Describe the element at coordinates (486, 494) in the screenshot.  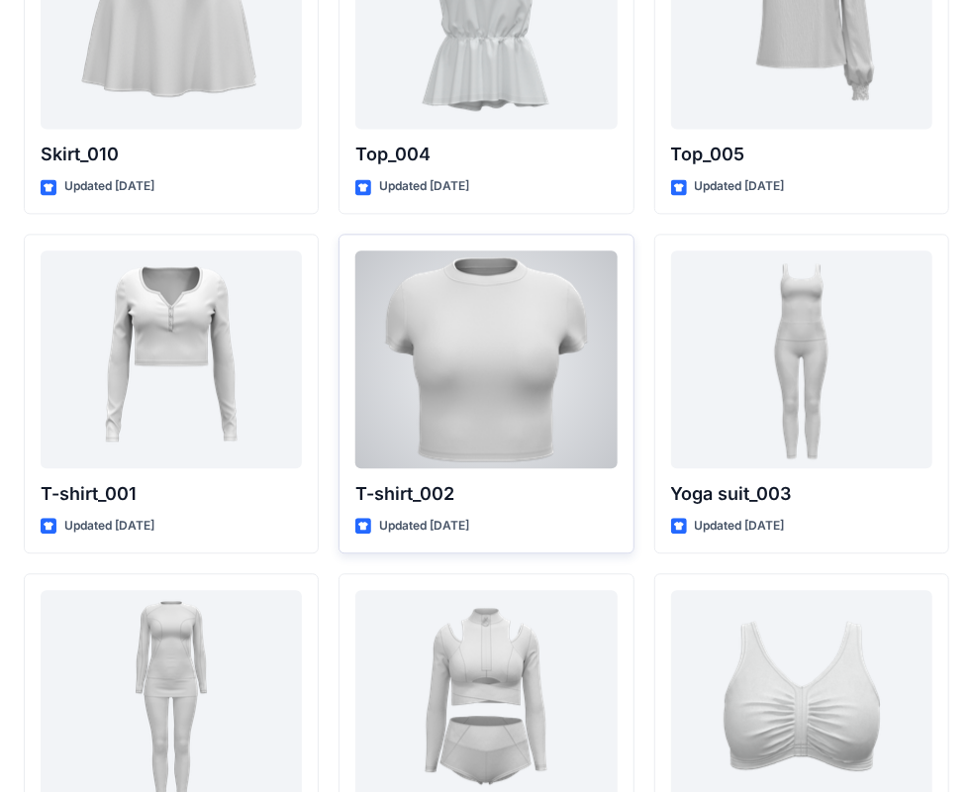
I see `p: T-shirt_002` at that location.